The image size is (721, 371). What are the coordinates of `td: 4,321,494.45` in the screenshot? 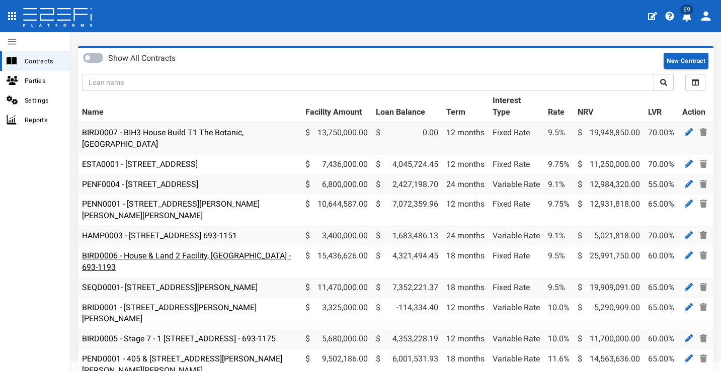 It's located at (407, 262).